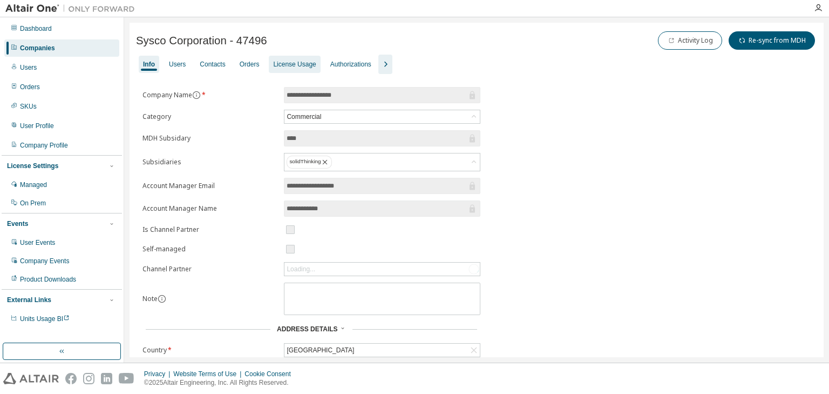  I want to click on button: Re-sync from MDH, so click(772, 40).